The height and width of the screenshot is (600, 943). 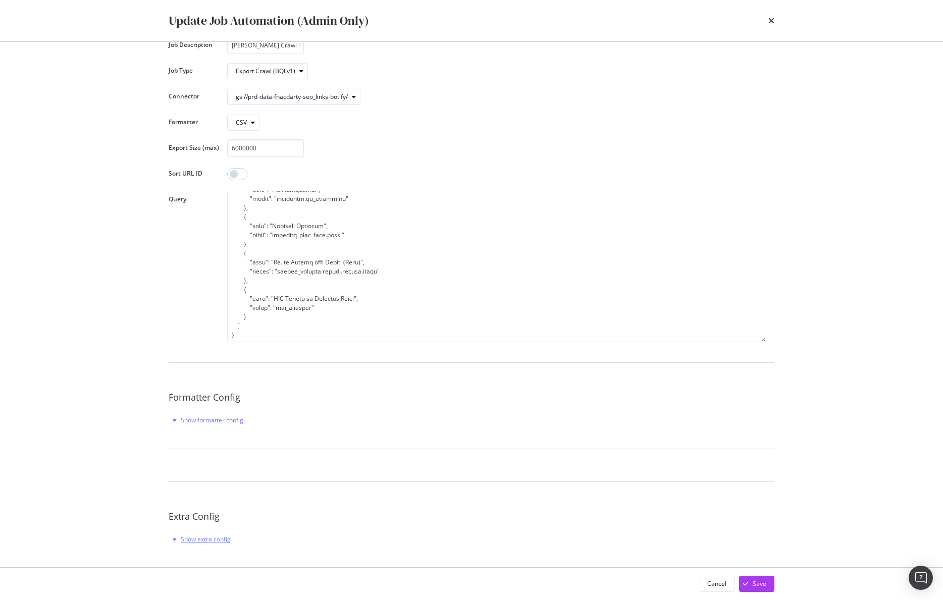 What do you see at coordinates (497, 267) in the screenshot?
I see `textarea: { "lore": [], "ipsumd": [ { "sita": "Cons ADI", "elits": "doe" }, { "temp": "incid.utl", "etdol":...` at bounding box center [497, 267].